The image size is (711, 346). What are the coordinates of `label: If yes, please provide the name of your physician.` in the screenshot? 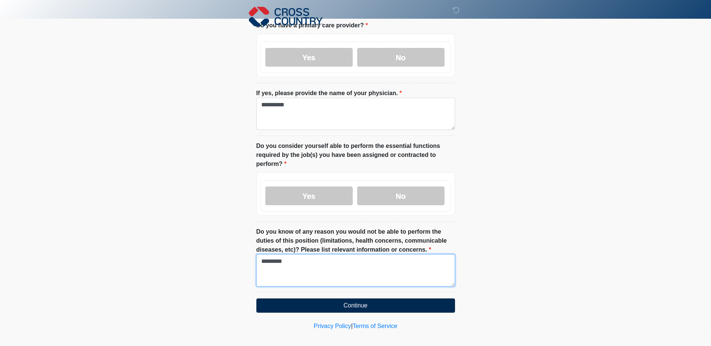 It's located at (329, 93).